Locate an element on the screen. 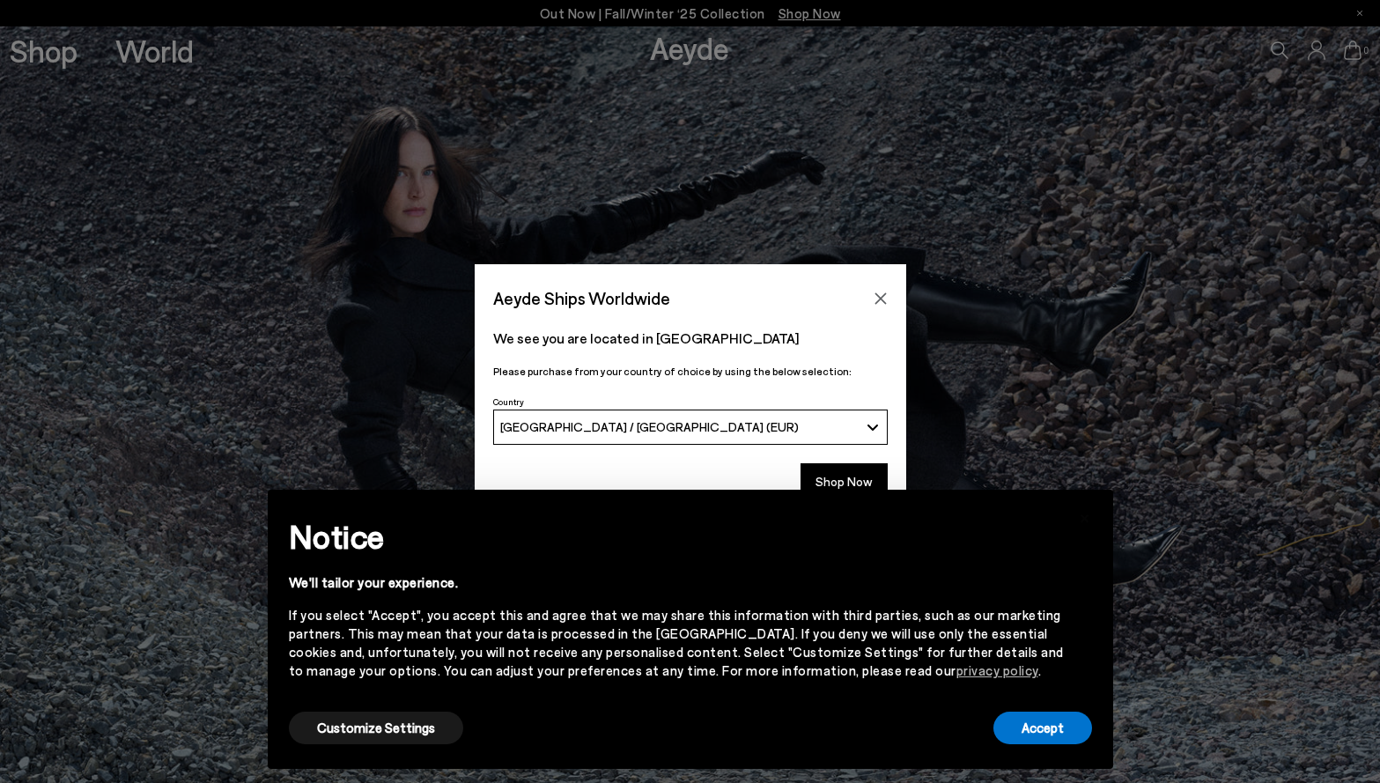 The width and height of the screenshot is (1380, 783). button: Close this notice is located at coordinates (1085, 516).